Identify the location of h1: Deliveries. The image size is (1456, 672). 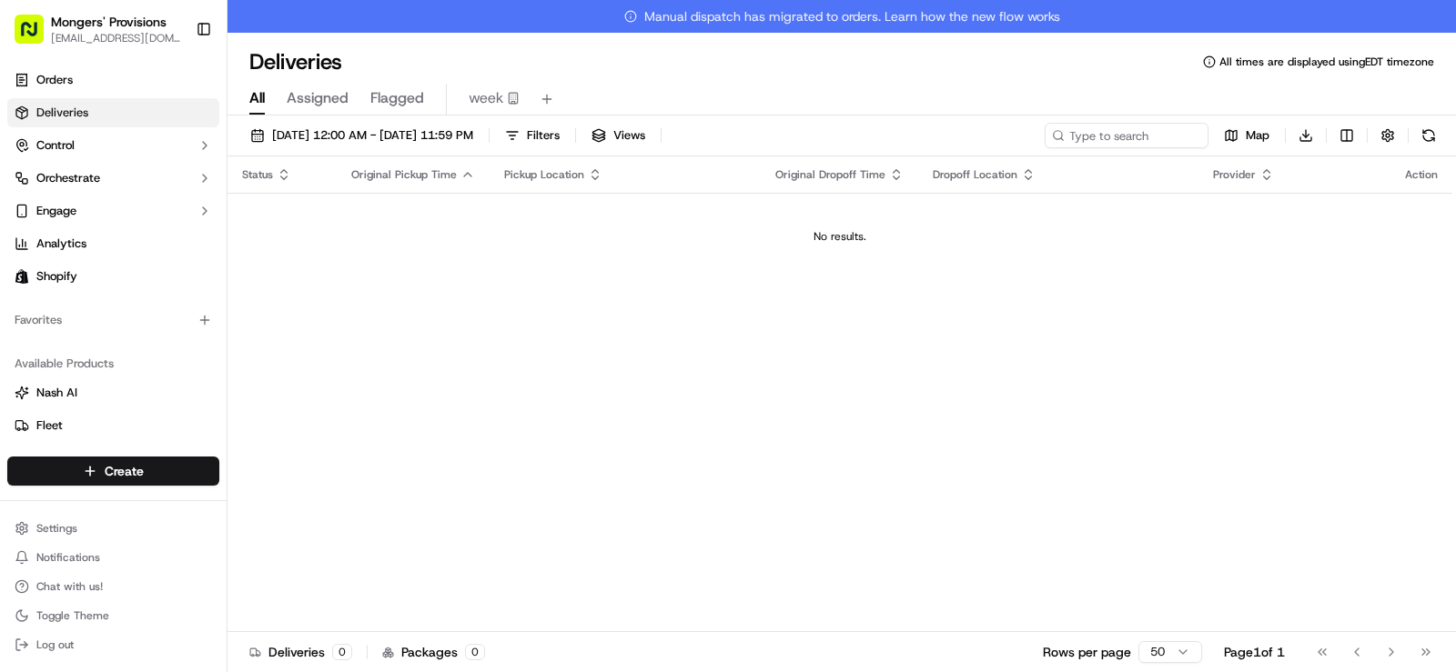
(296, 62).